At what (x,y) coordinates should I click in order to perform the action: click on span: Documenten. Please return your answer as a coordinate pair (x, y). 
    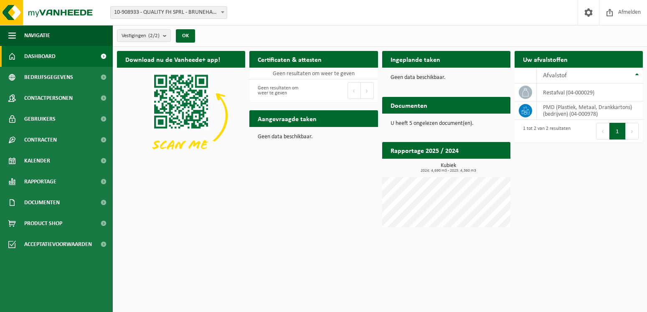
    Looking at the image, I should click on (42, 203).